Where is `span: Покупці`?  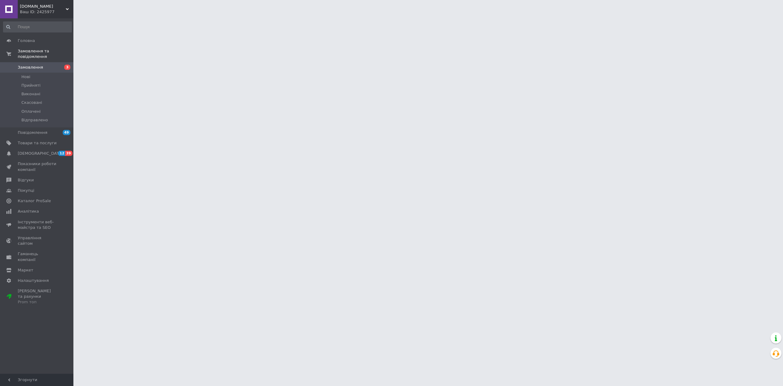 span: Покупці is located at coordinates (26, 190).